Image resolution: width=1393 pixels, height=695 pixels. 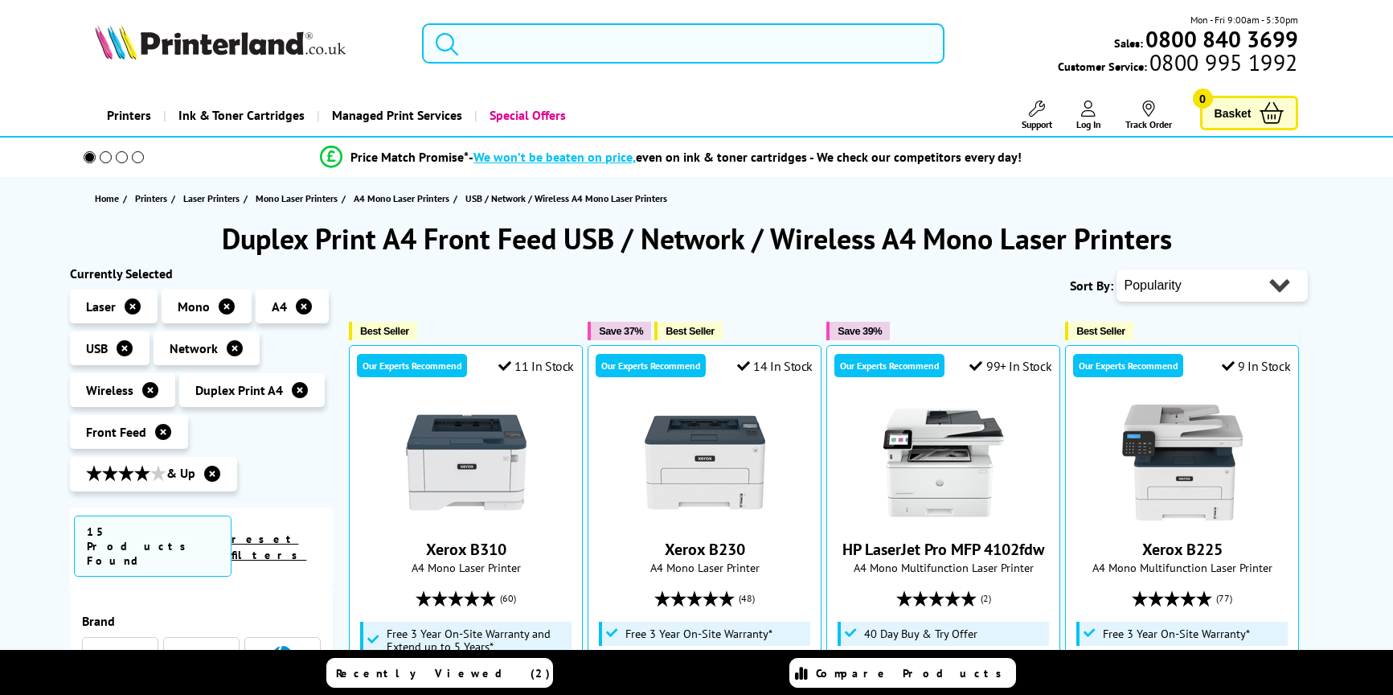 I want to click on span: Free 3 Year On-Site Warranty and Extend up to 5 Years*, so click(x=478, y=640).